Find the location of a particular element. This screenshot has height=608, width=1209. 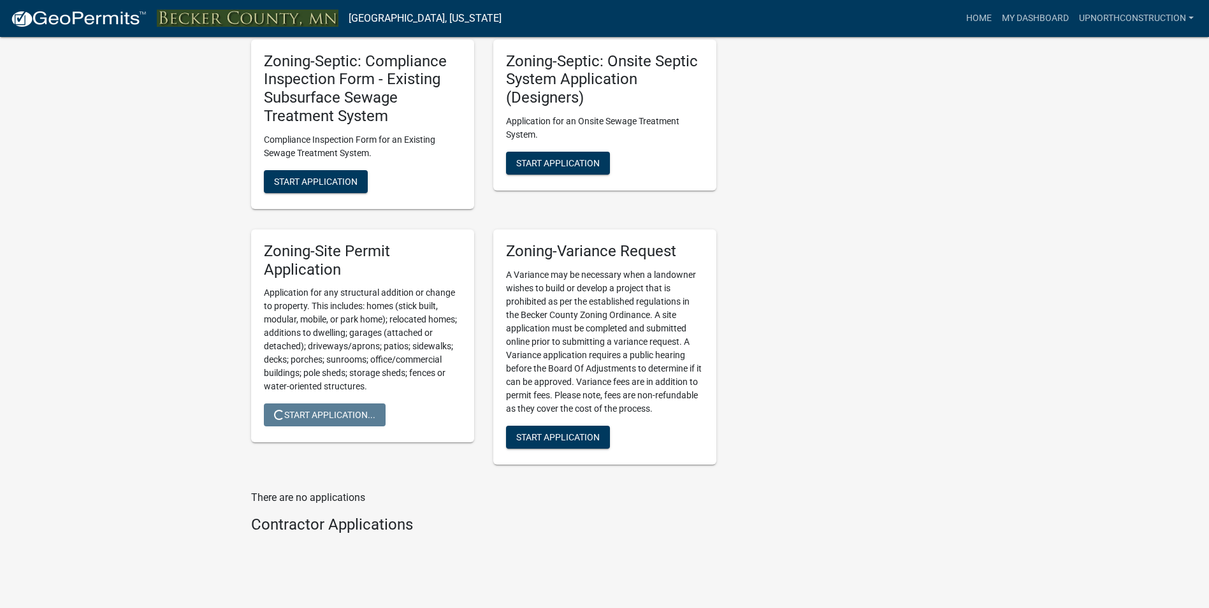

a: My Dashboard is located at coordinates (1035, 18).